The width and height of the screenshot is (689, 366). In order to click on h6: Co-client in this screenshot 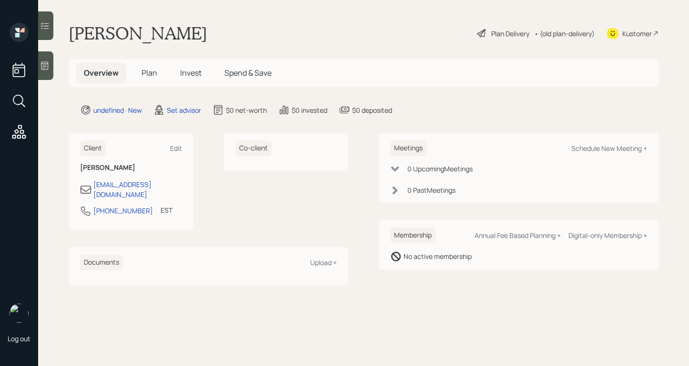, I will do `click(253, 148)`.